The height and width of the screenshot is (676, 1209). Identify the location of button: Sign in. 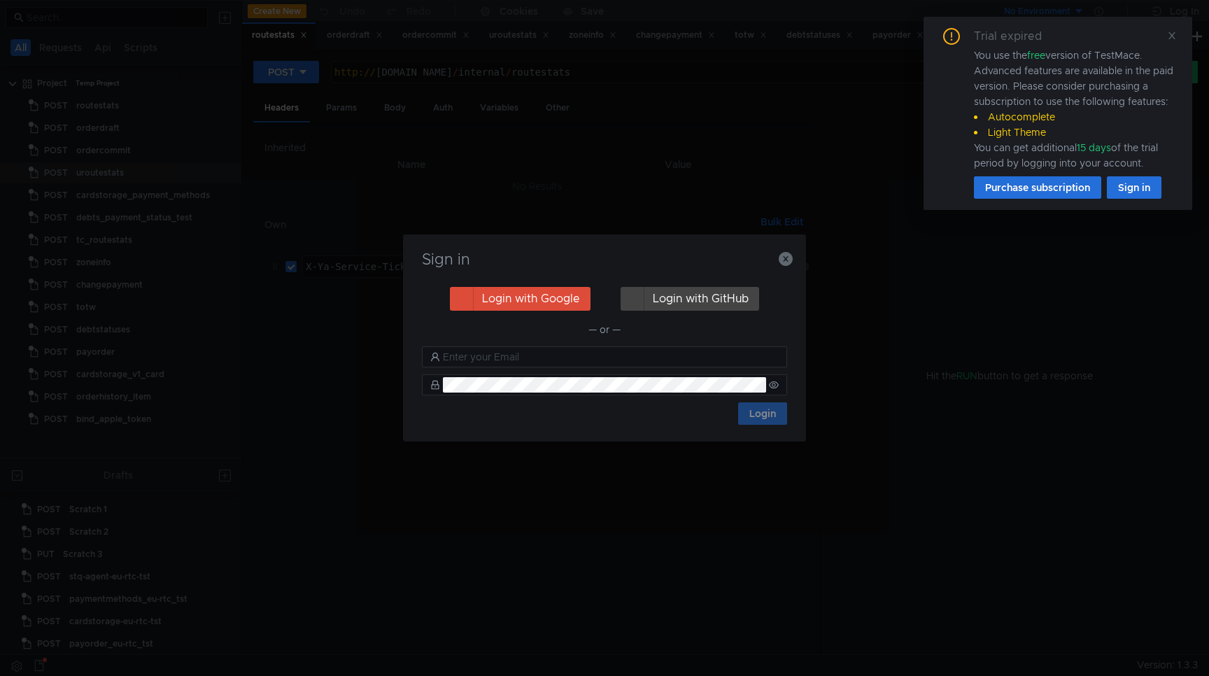
(1134, 187).